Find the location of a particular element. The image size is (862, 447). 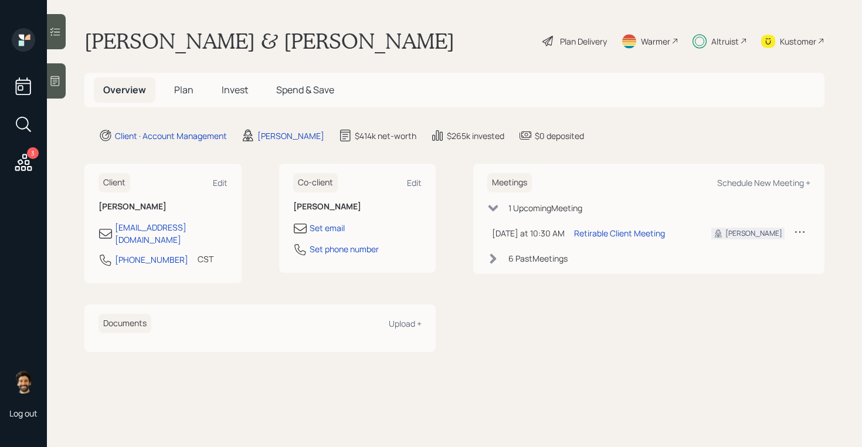

div: Client · Account Management is located at coordinates (171, 136).